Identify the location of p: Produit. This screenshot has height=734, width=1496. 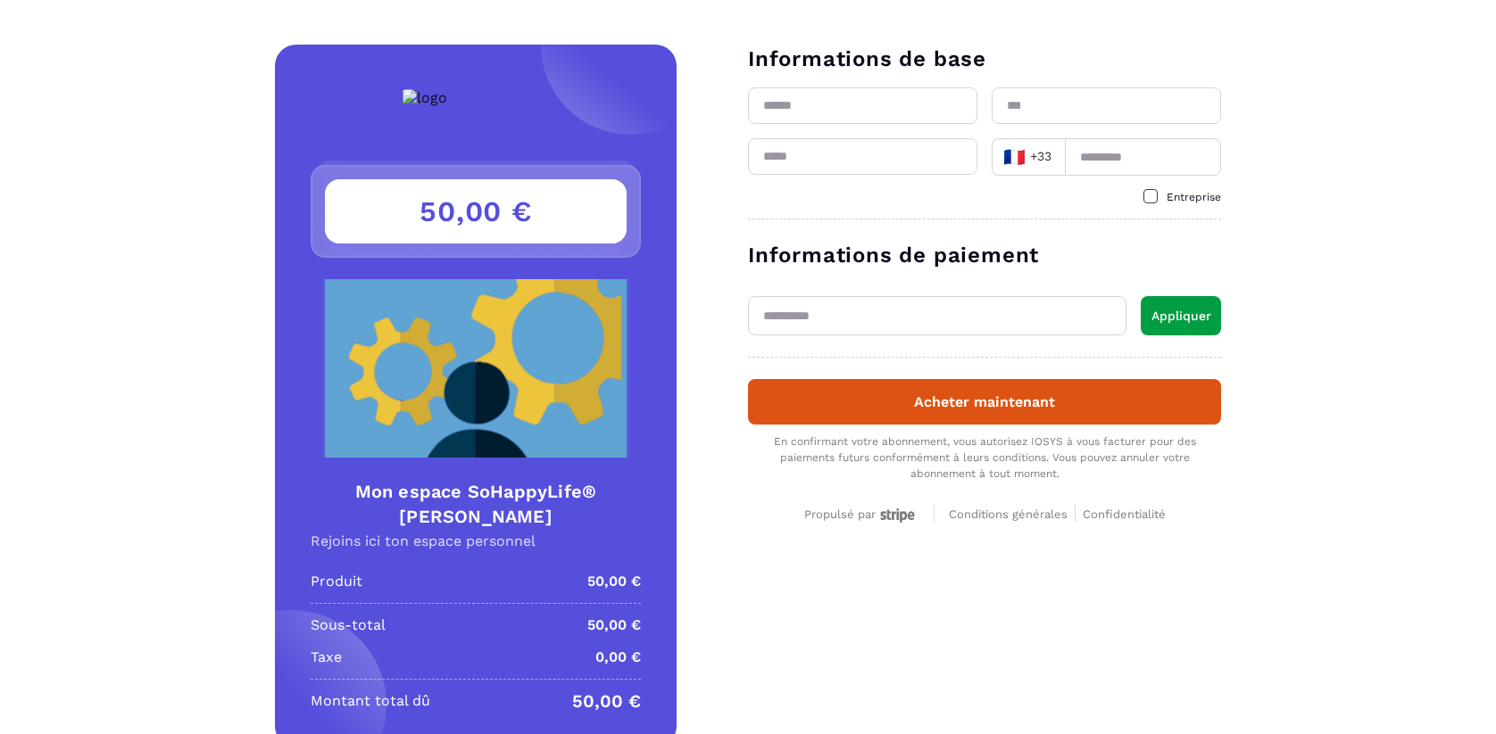
(336, 582).